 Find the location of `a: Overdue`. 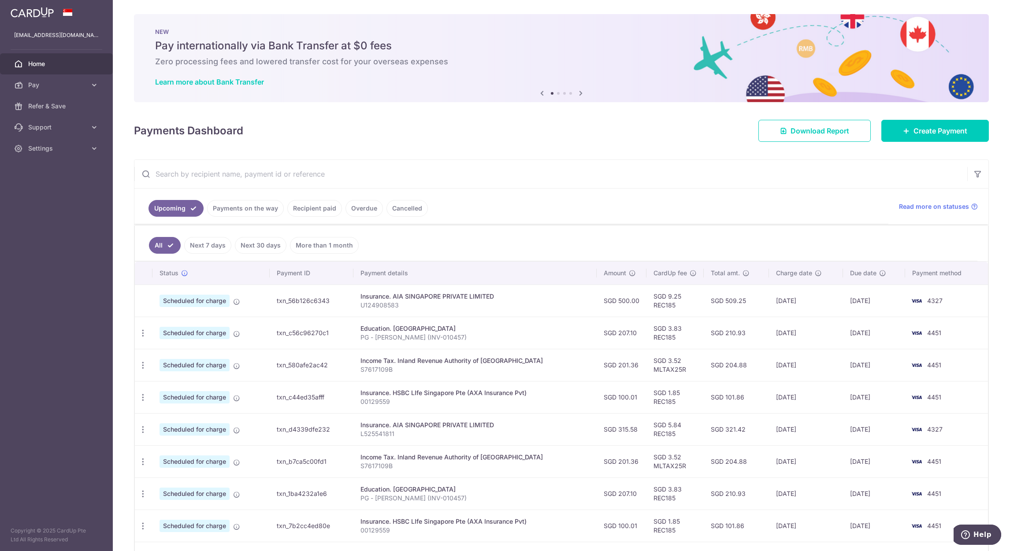

a: Overdue is located at coordinates (364, 208).